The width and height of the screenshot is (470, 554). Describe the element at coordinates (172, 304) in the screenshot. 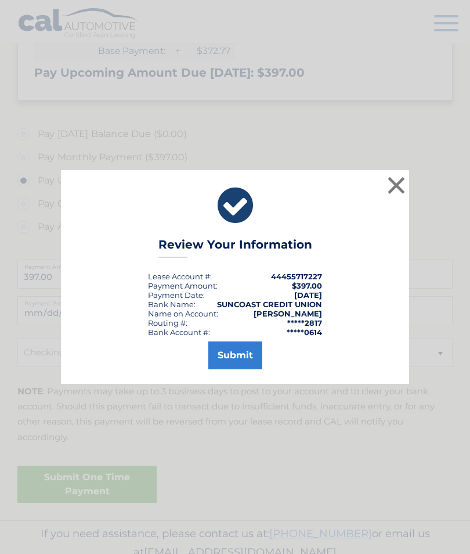

I see `div: Bank Name:` at that location.